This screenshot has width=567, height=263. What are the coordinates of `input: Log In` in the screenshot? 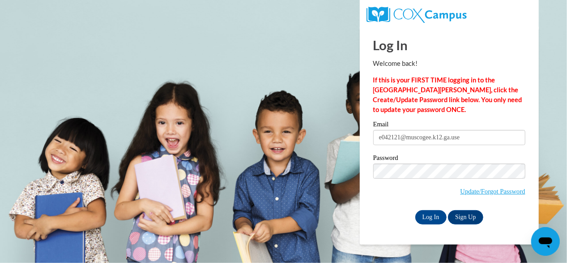 It's located at (431, 217).